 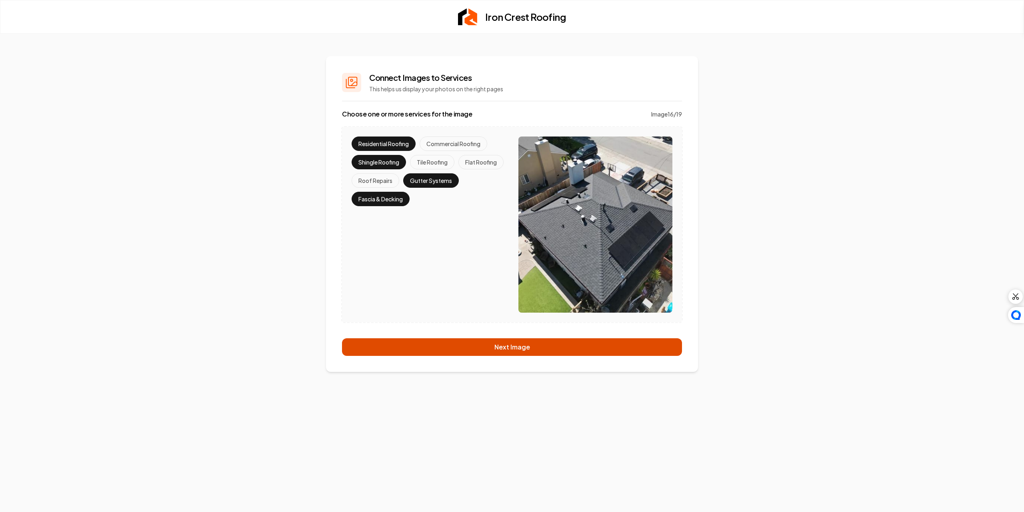 What do you see at coordinates (384, 144) in the screenshot?
I see `button: Residential Roofing` at bounding box center [384, 144].